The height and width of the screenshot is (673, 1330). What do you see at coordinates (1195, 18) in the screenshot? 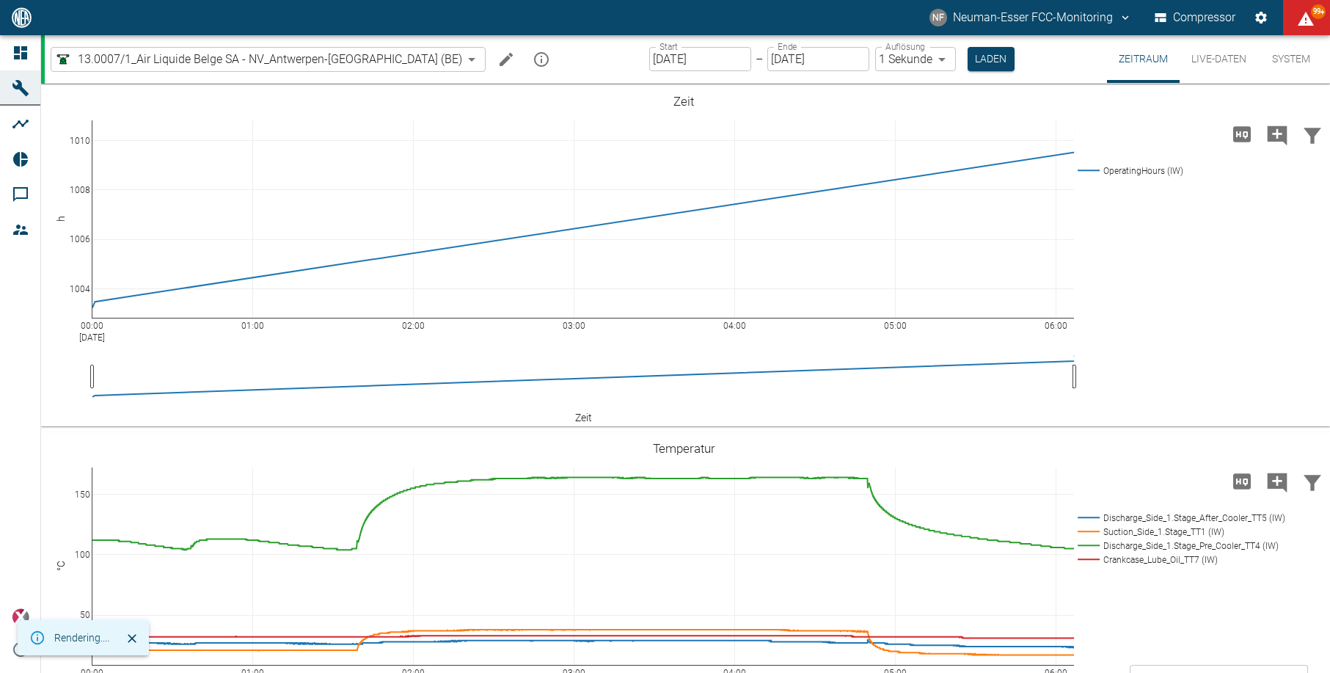
I see `button: Compressor` at bounding box center [1195, 18].